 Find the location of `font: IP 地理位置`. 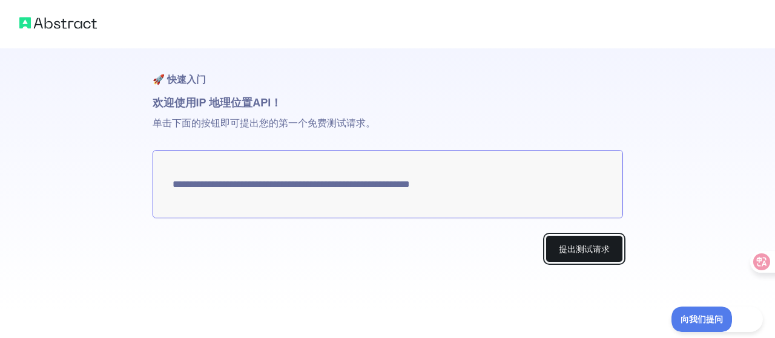

font: IP 地理位置 is located at coordinates (225, 103).